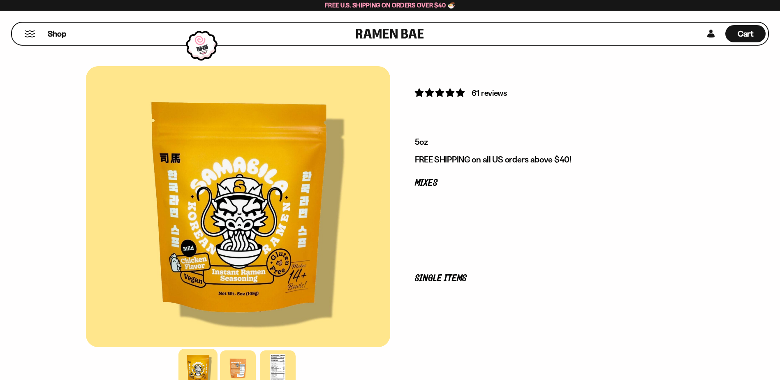 The height and width of the screenshot is (380, 780). Describe the element at coordinates (440, 92) in the screenshot. I see `span: 4.84 stars` at that location.